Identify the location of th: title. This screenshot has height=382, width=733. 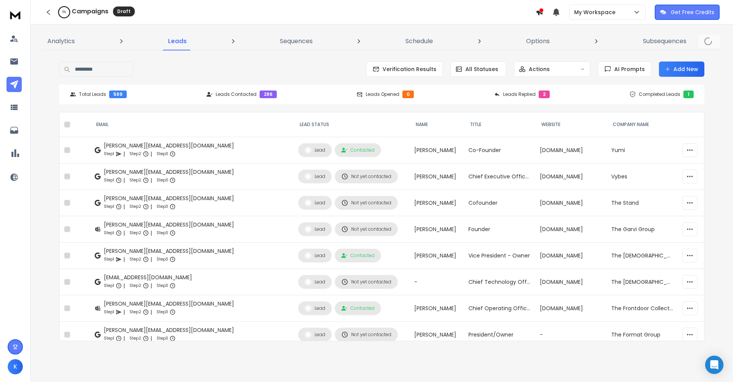
(500, 125).